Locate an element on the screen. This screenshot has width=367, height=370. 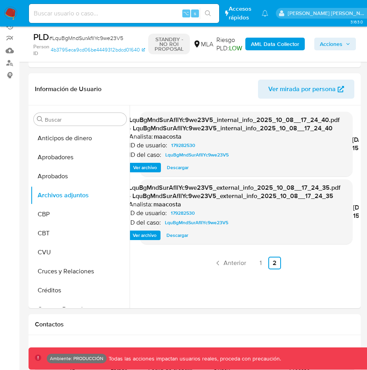
span: Chat is located at coordinates (298, 350).